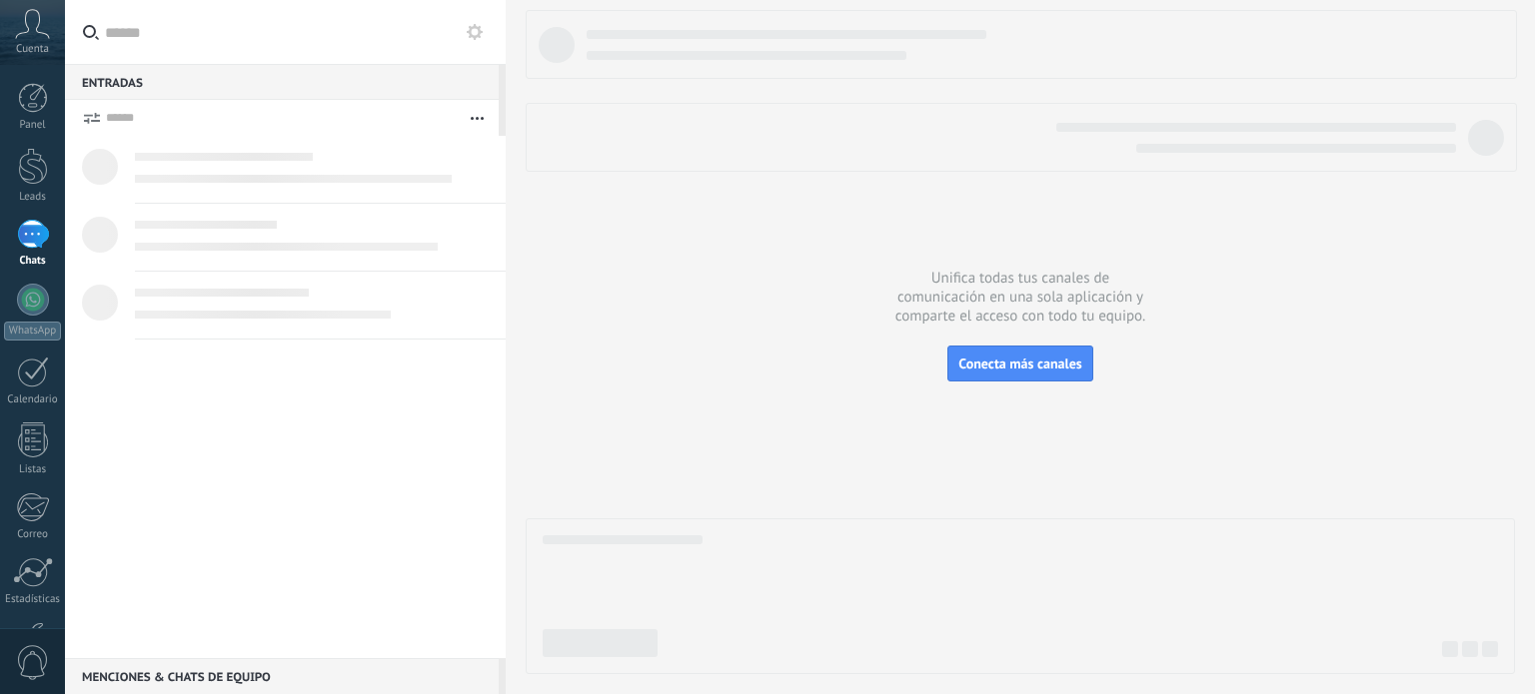  What do you see at coordinates (33, 125) in the screenshot?
I see `div: Panel` at bounding box center [33, 125].